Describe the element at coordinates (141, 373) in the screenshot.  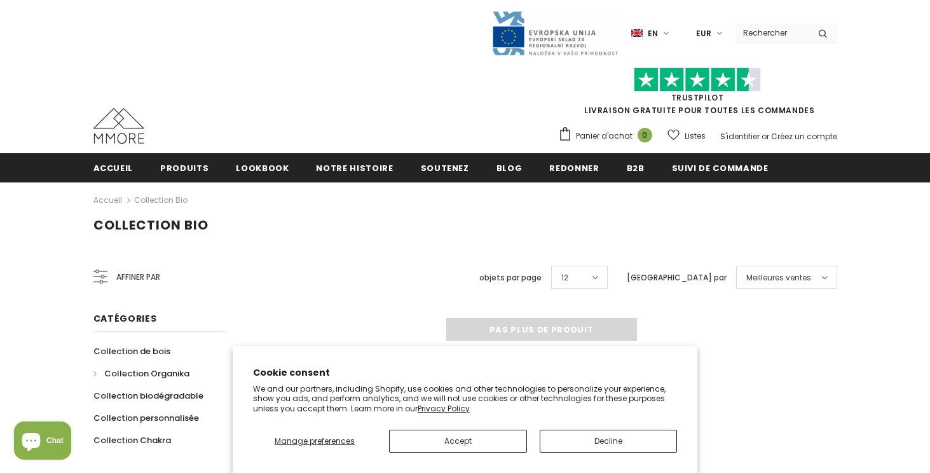
I see `a: Collection Organika` at that location.